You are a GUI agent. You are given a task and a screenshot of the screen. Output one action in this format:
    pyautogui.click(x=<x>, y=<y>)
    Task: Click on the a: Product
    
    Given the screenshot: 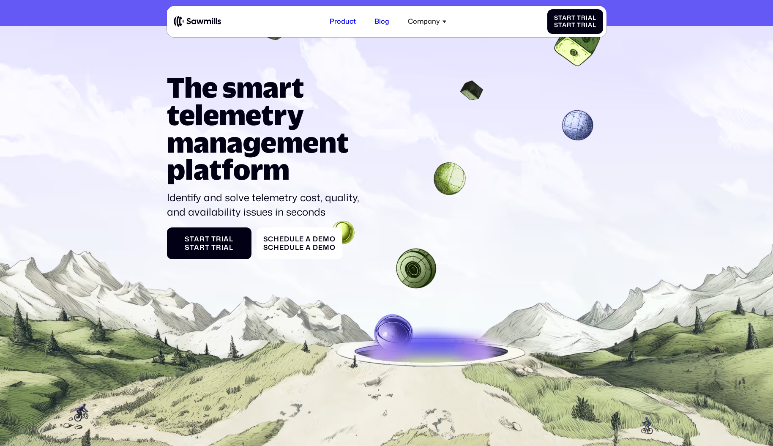 What is the action you would take?
    pyautogui.click(x=343, y=21)
    